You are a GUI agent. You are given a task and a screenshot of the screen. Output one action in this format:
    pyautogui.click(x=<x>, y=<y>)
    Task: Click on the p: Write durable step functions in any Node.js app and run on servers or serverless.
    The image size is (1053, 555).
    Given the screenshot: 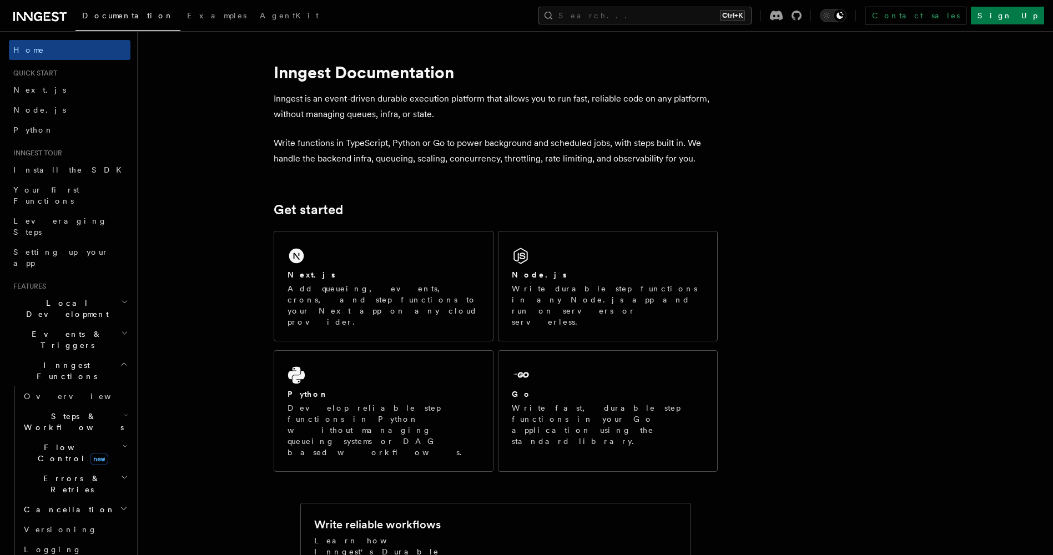 What is the action you would take?
    pyautogui.click(x=608, y=305)
    